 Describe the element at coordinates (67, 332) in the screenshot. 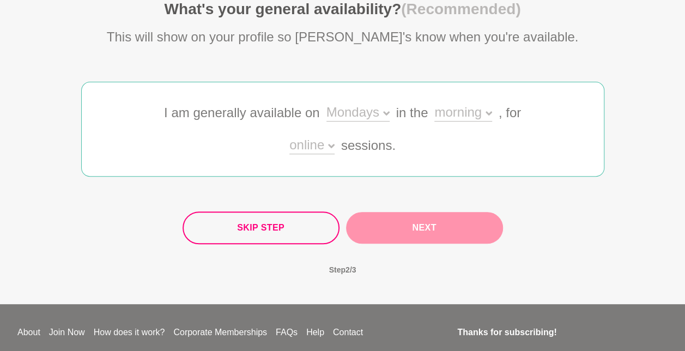

I see `a: Join Now` at that location.